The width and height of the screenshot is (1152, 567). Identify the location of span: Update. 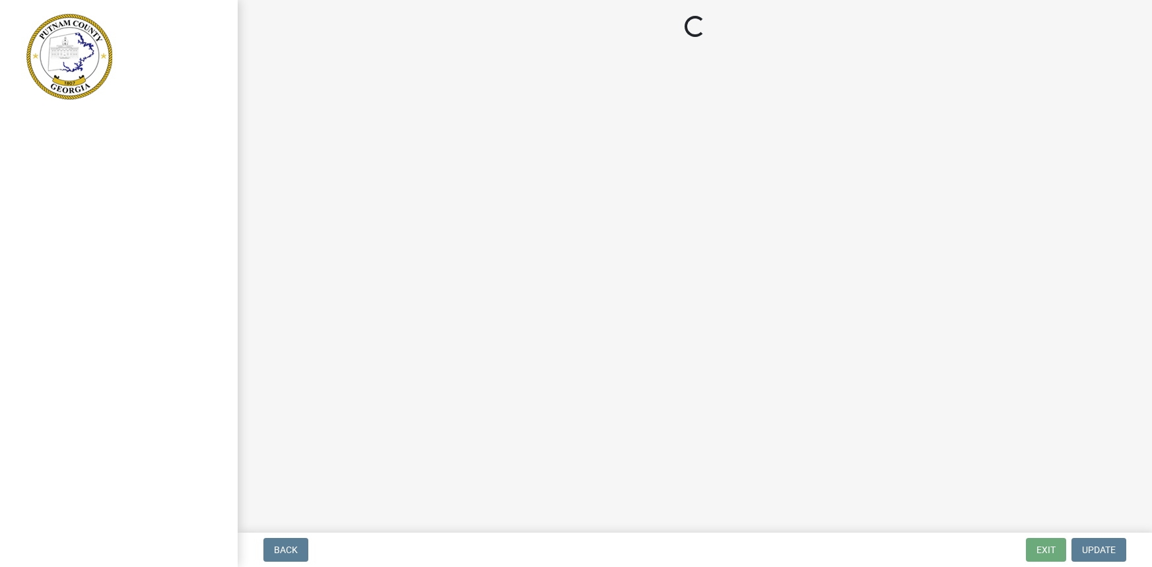
(1099, 550).